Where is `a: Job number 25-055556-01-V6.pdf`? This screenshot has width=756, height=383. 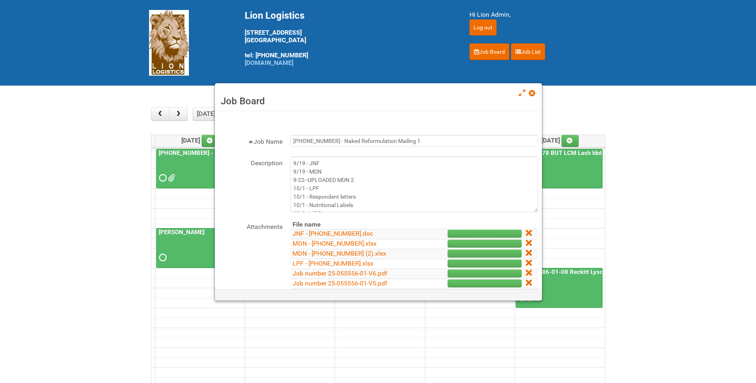
a: Job number 25-055556-01-V6.pdf is located at coordinates (340, 273).